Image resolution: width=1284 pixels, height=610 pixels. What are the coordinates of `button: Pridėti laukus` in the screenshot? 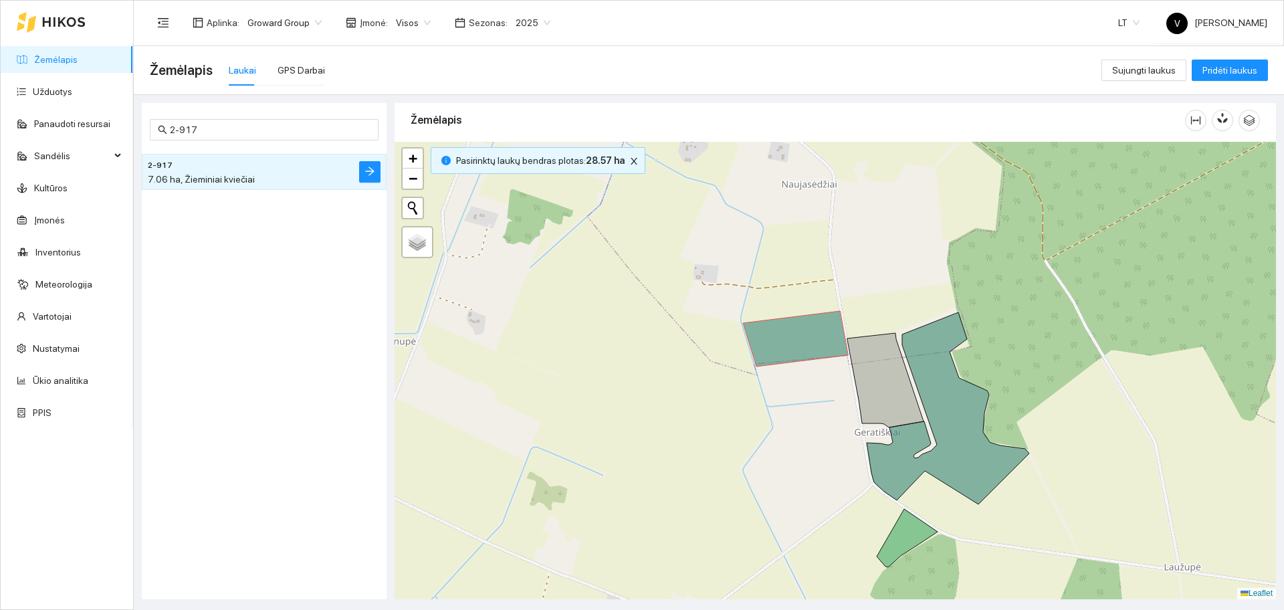 It's located at (1230, 70).